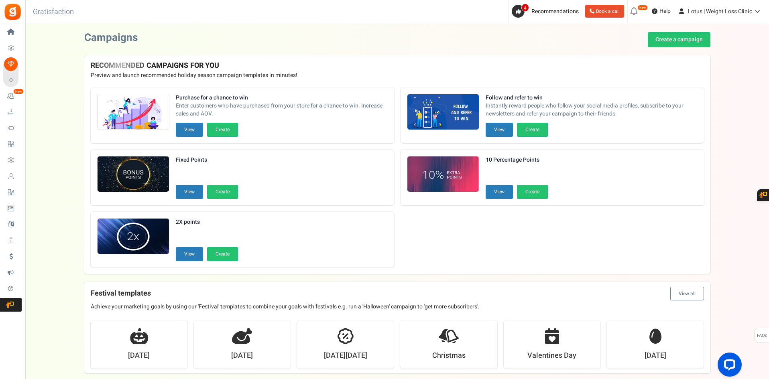 Image resolution: width=769 pixels, height=379 pixels. What do you see at coordinates (397, 307) in the screenshot?
I see `p: Achieve your marketing goals by using our 'Festival' templates to combine your goals with festiva...` at bounding box center [397, 307].